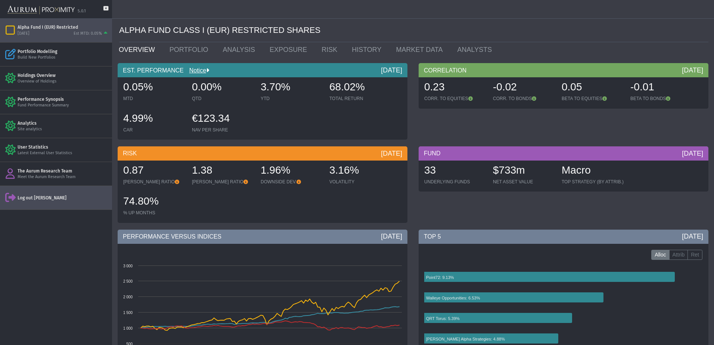 Image resolution: width=714 pixels, height=345 pixels. What do you see at coordinates (154, 202) in the screenshot?
I see `div: 74.80%` at bounding box center [154, 202].